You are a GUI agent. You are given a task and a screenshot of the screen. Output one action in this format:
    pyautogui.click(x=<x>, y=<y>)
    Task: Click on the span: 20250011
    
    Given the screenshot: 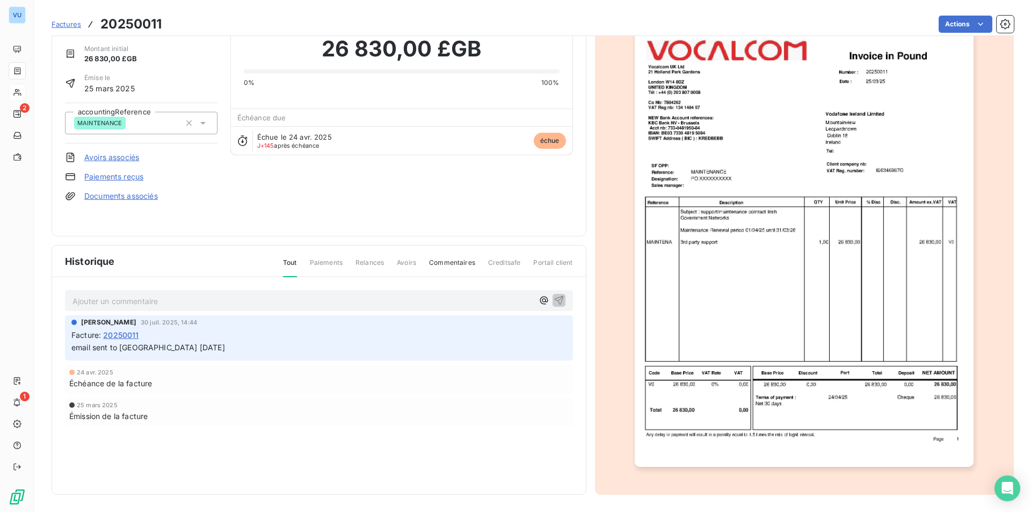 What is the action you would take?
    pyautogui.click(x=121, y=334)
    